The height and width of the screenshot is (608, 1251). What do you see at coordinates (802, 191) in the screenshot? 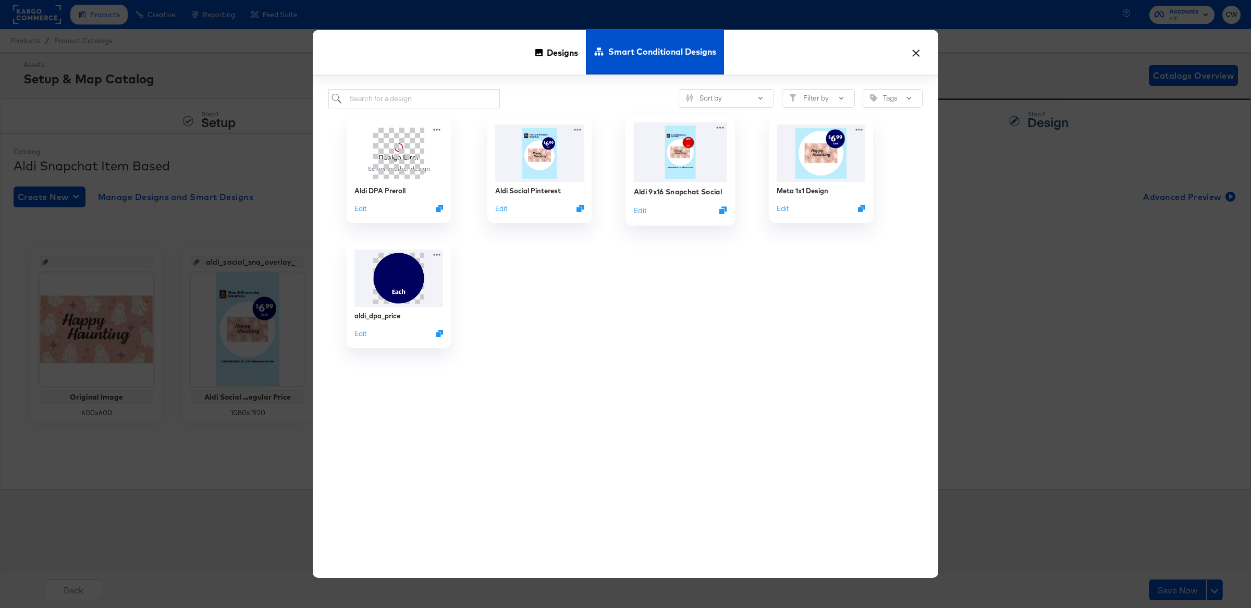
I see `div: Meta 1x1 Design` at bounding box center [802, 191].